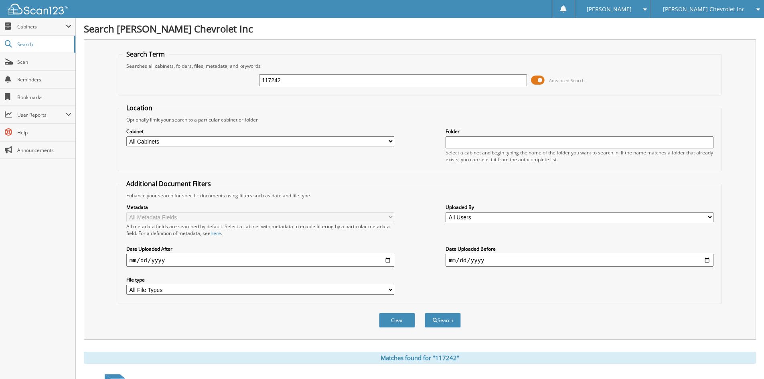 Image resolution: width=764 pixels, height=379 pixels. What do you see at coordinates (44, 44) in the screenshot?
I see `span: Search` at bounding box center [44, 44].